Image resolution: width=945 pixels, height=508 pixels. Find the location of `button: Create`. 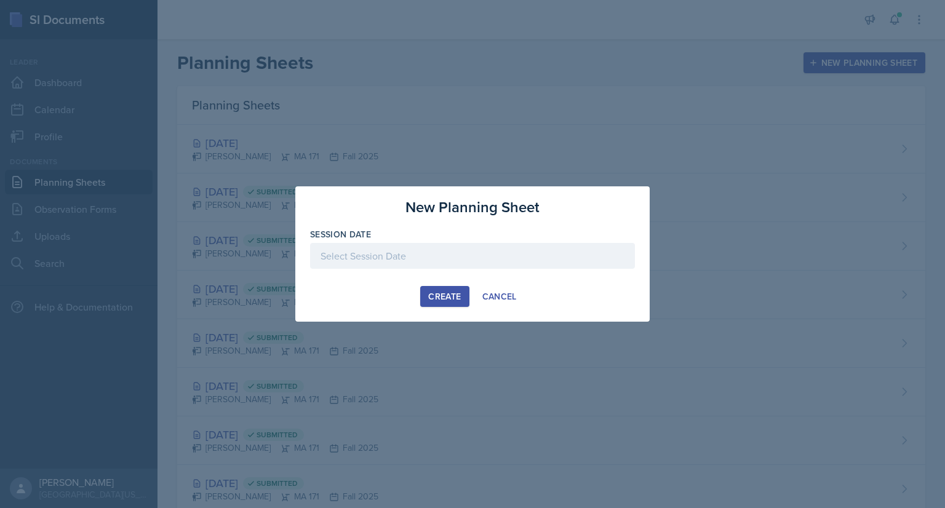

button: Create is located at coordinates (444, 297).